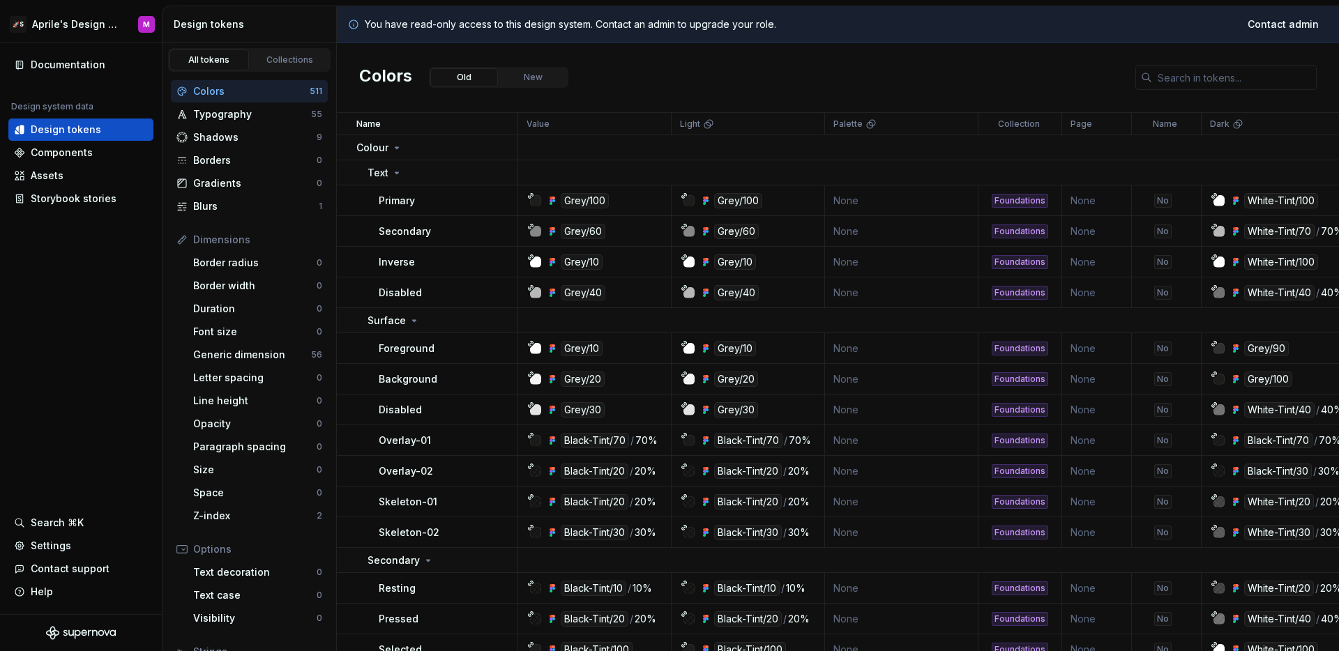 The height and width of the screenshot is (651, 1339). I want to click on div: 56, so click(317, 355).